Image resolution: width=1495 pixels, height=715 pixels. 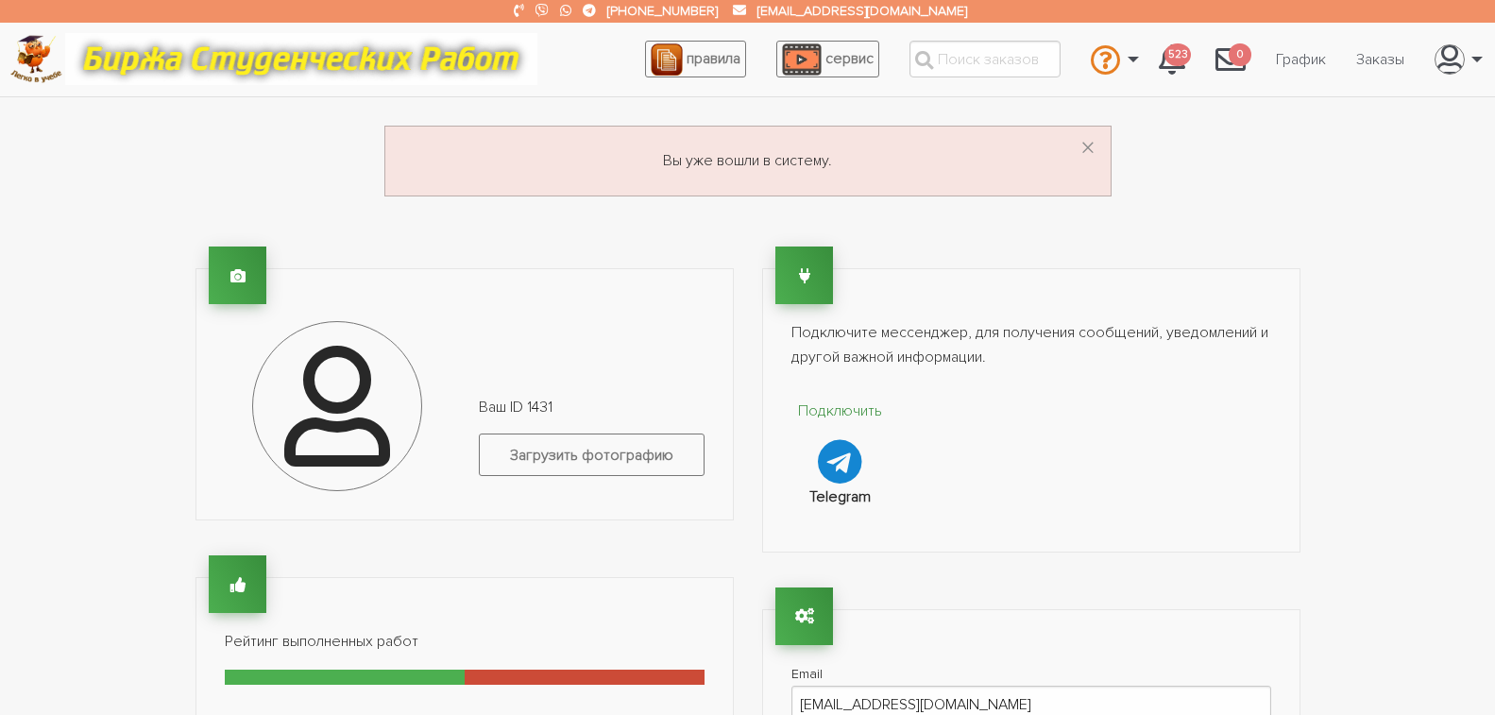 What do you see at coordinates (667, 59) in the screenshot?
I see `img: agreement_icon-feca34a61ba7f3d1581b08bc946b2ec1ccb426f67415f344566775c155b7f62c.png` at bounding box center [667, 59].